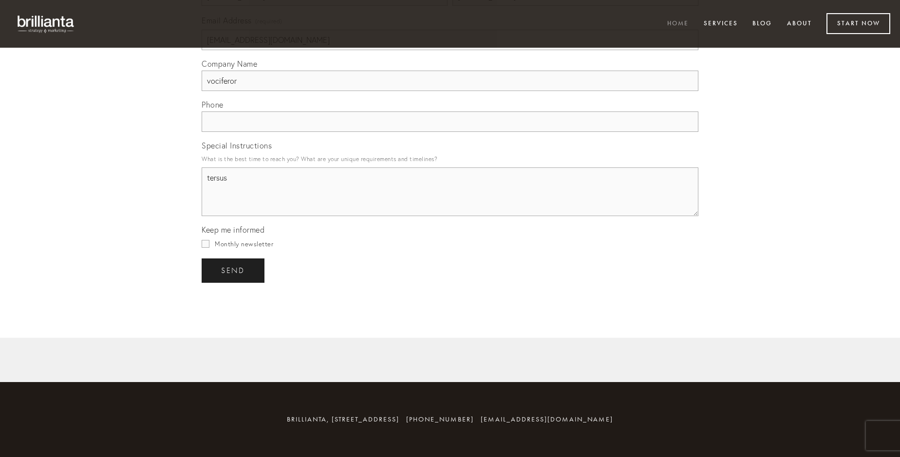  What do you see at coordinates (450, 192) in the screenshot?
I see `textarea: tersus` at bounding box center [450, 192].